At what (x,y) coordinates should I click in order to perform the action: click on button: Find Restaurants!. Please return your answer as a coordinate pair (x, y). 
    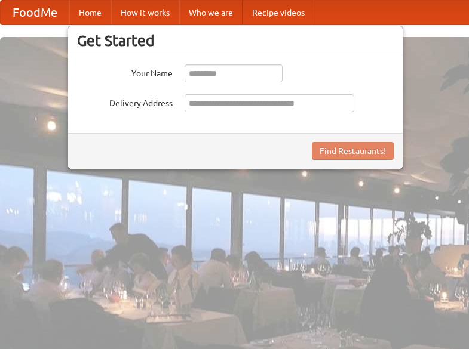
    Looking at the image, I should click on (352, 151).